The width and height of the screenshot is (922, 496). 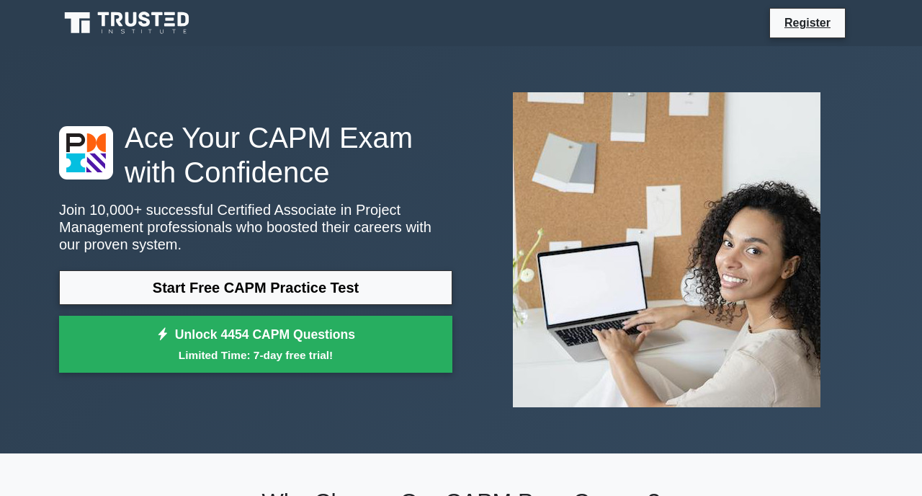 What do you see at coordinates (808, 22) in the screenshot?
I see `a: Register` at bounding box center [808, 22].